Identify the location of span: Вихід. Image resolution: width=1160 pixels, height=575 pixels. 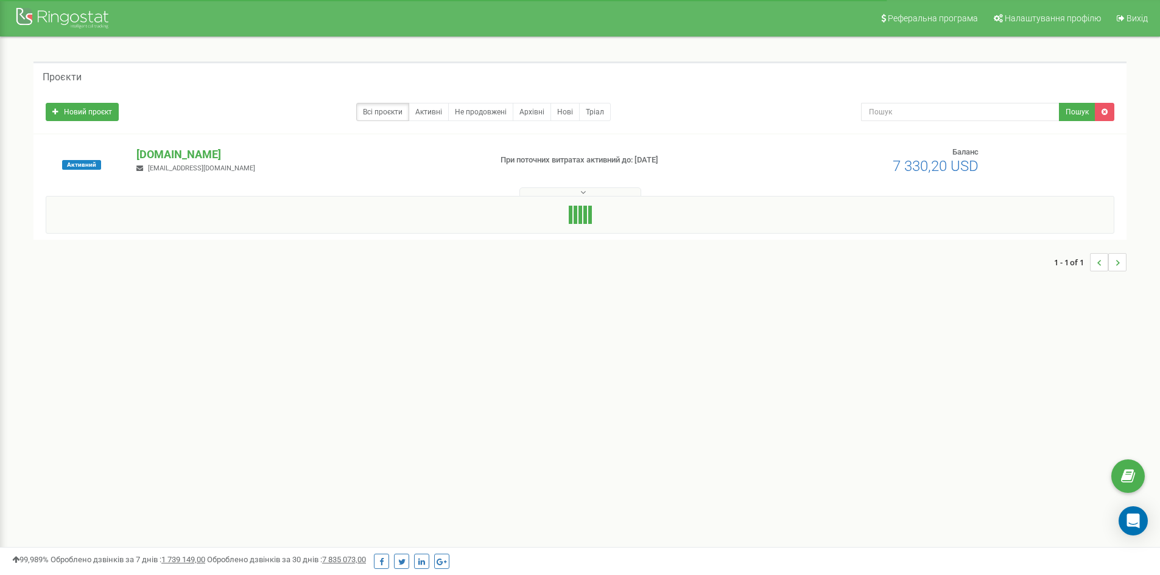
(1137, 18).